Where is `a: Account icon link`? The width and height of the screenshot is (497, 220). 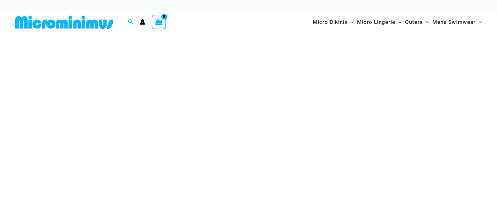 a: Account icon link is located at coordinates (142, 22).